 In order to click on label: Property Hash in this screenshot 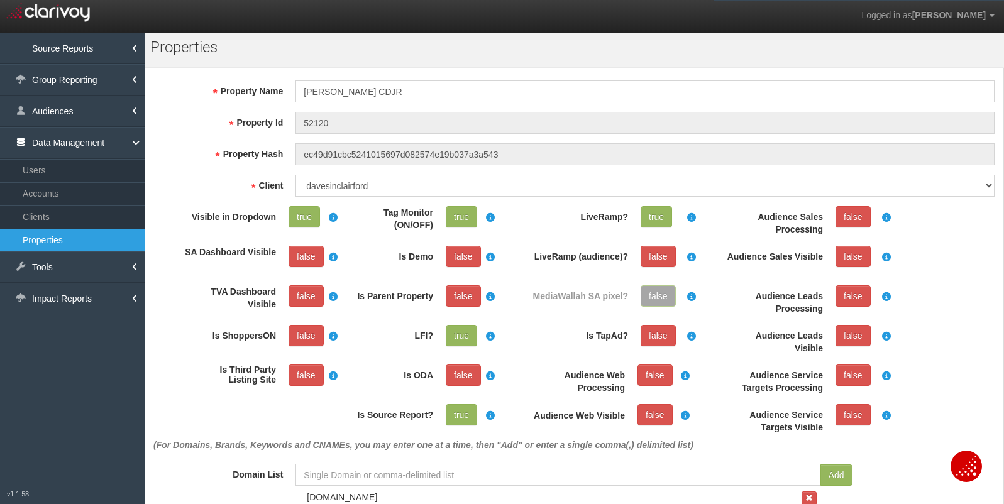, I will do `click(218, 152)`.